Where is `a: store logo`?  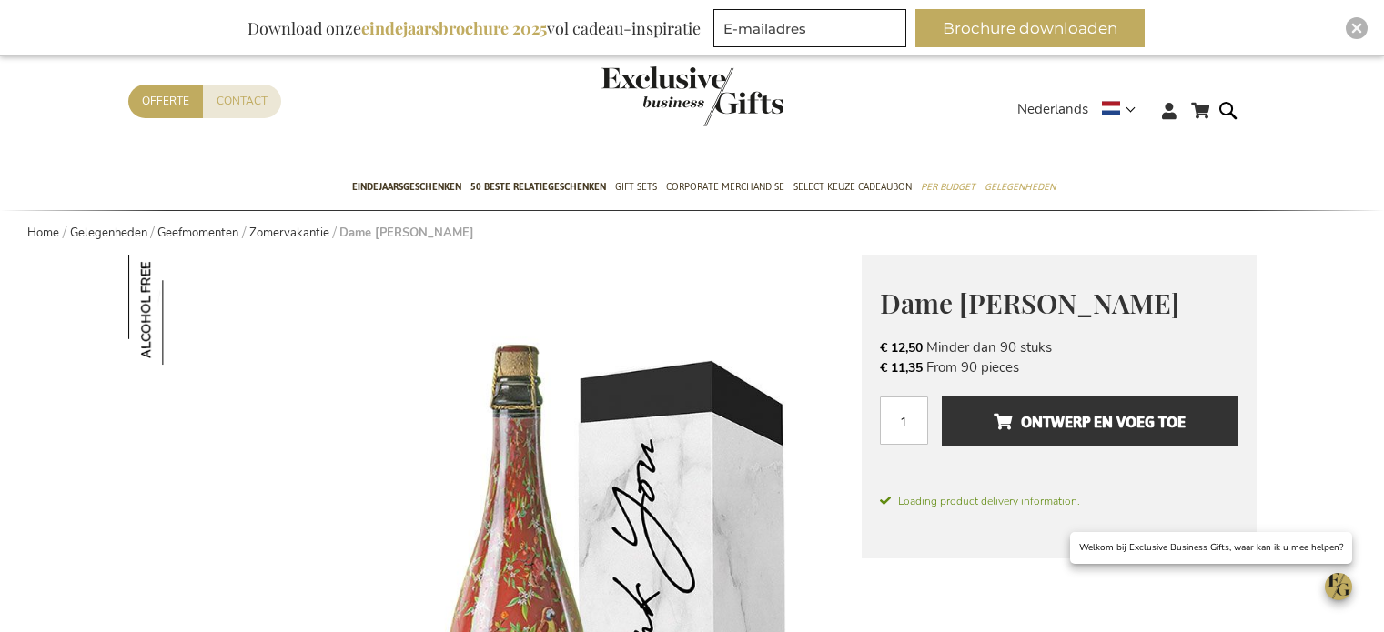
a: store logo is located at coordinates (647, 96).